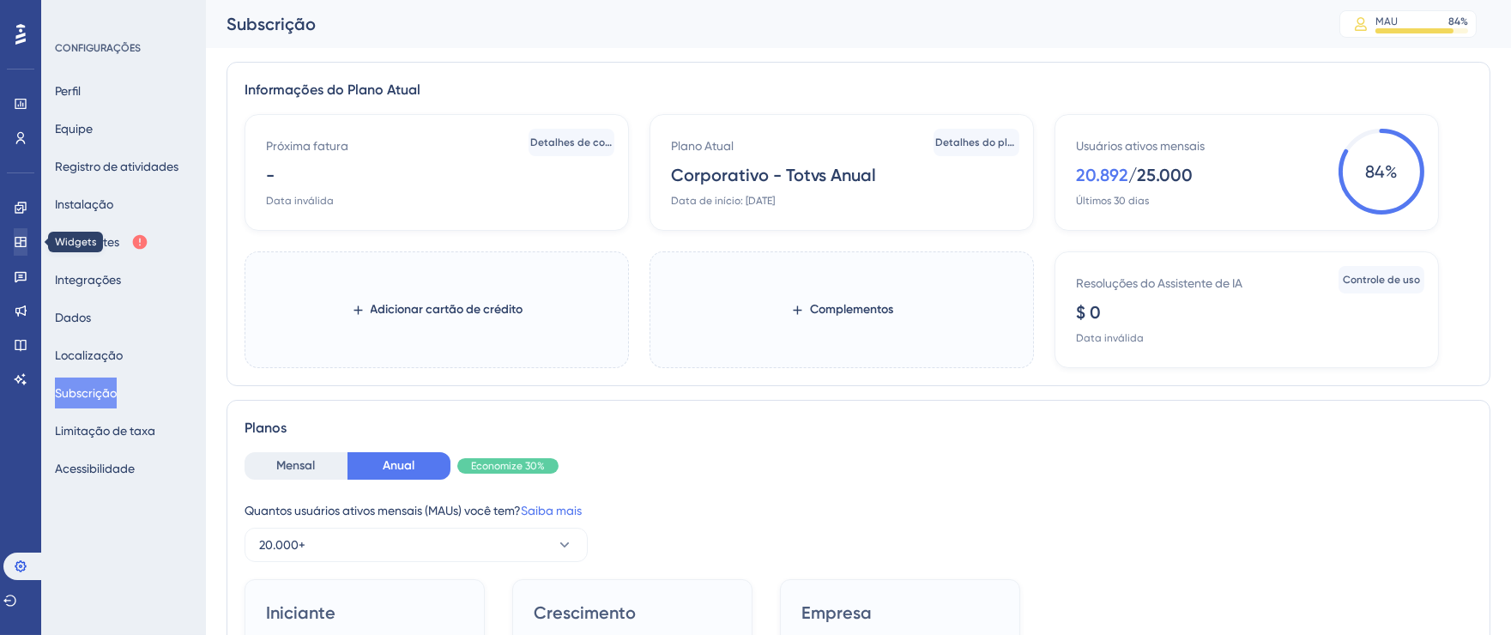  I want to click on font: Equipe, so click(74, 129).